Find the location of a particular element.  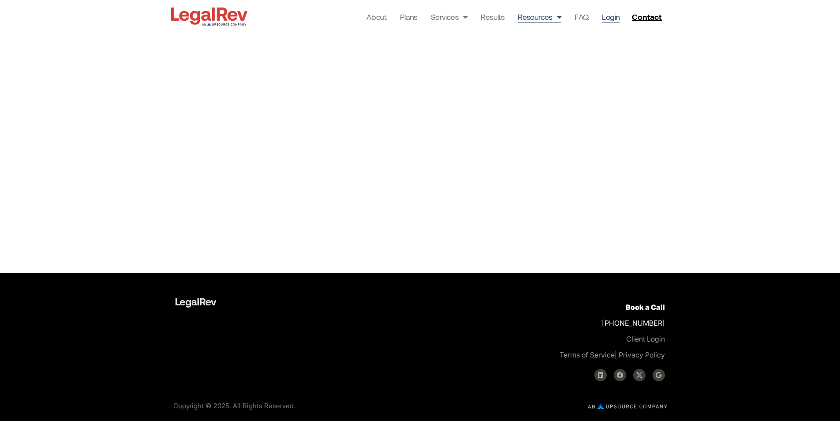

a: Results is located at coordinates (493, 17).